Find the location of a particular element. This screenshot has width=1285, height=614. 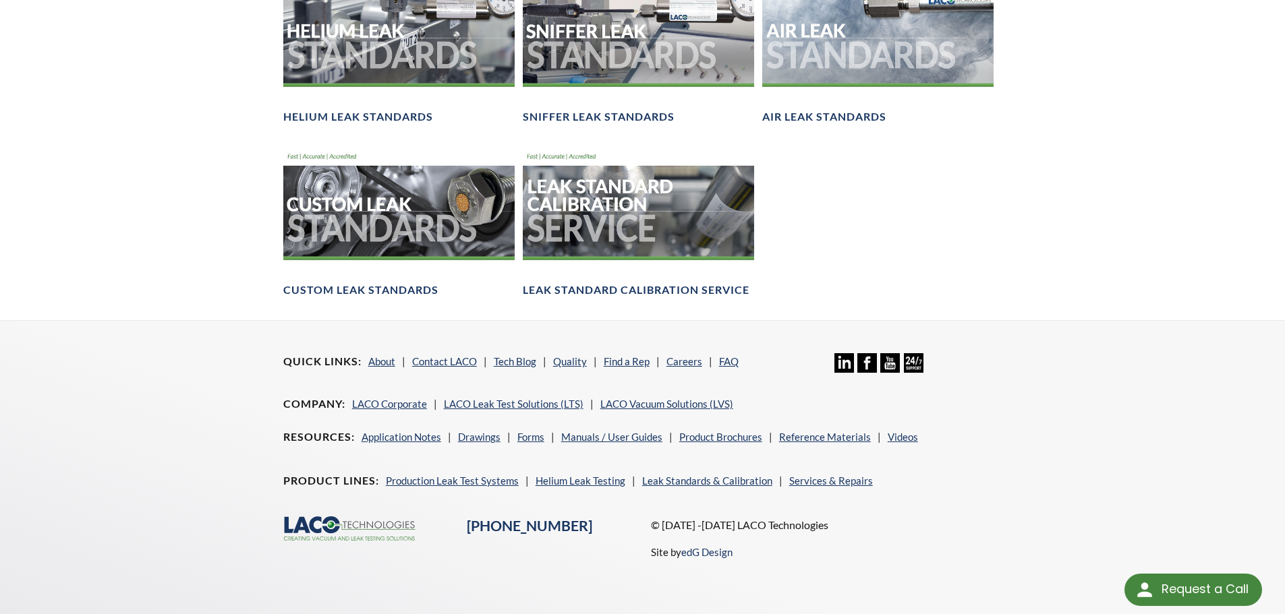

a: Production Leak Test Systems is located at coordinates (452, 481).